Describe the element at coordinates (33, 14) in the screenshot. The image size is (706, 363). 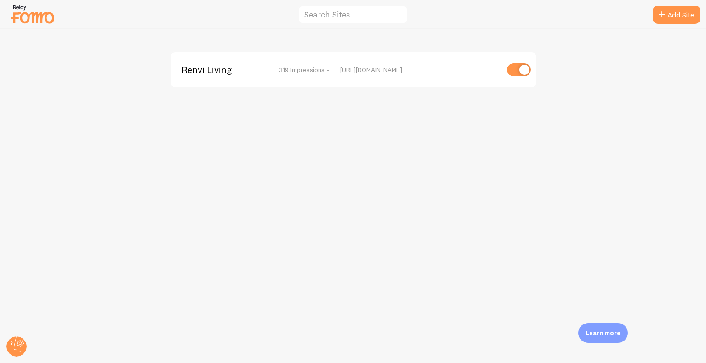
I see `img: fomo-relay-logo-orange.svg` at that location.